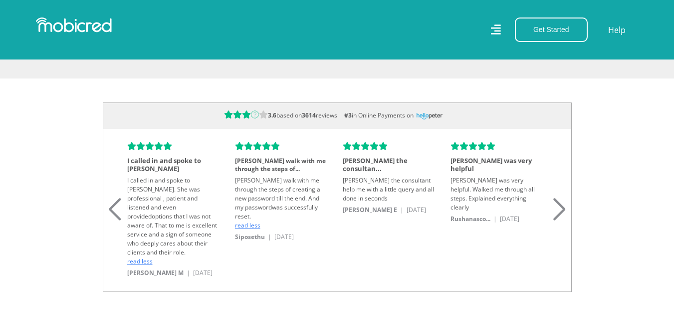 Image resolution: width=674 pixels, height=313 pixels. Describe the element at coordinates (377, 115) in the screenshot. I see `span: in Online Payments on` at that location.